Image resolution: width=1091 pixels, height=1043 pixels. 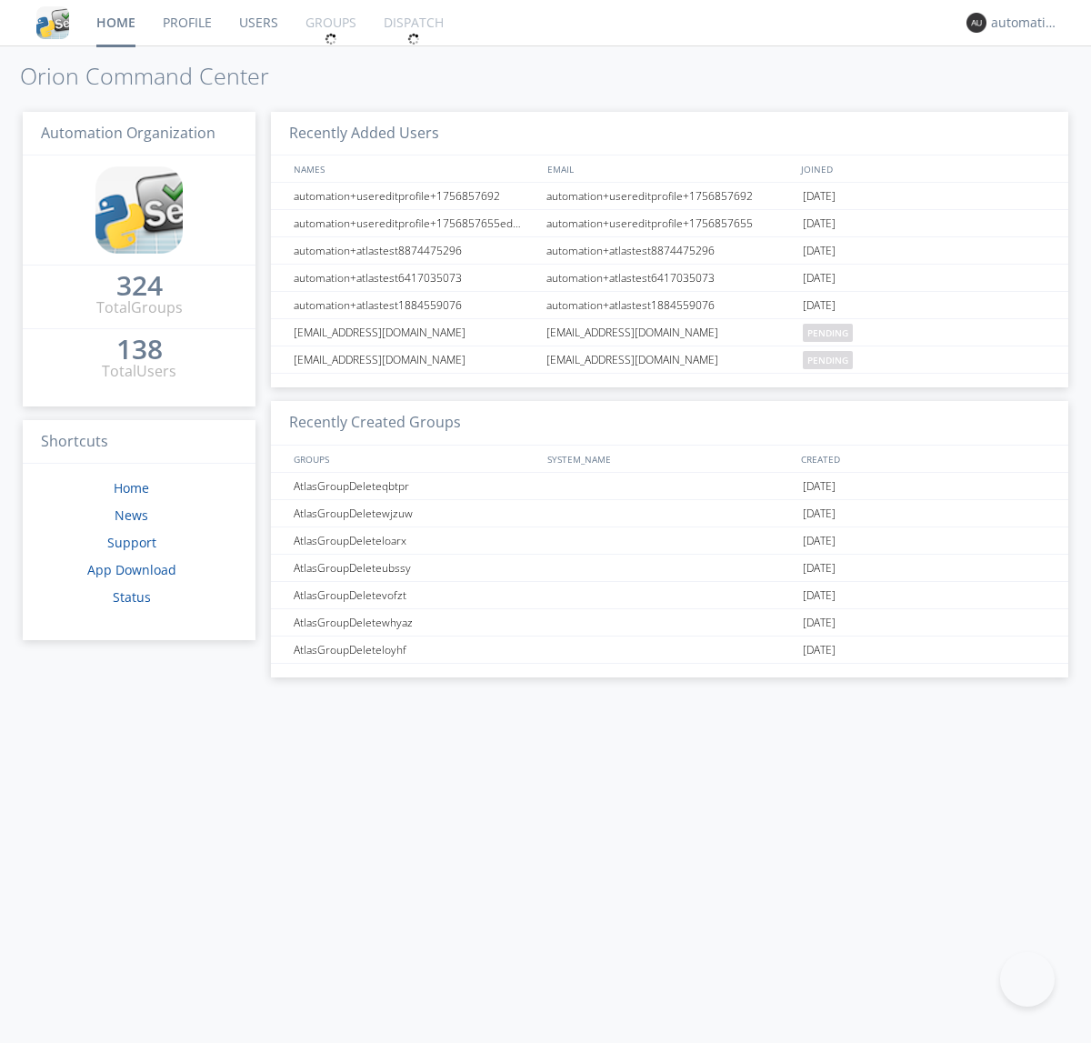 I want to click on a: automation+usereditprofile+1756857655editedautomation+usereditprofile+1756857655automation+usered..., so click(x=669, y=224).